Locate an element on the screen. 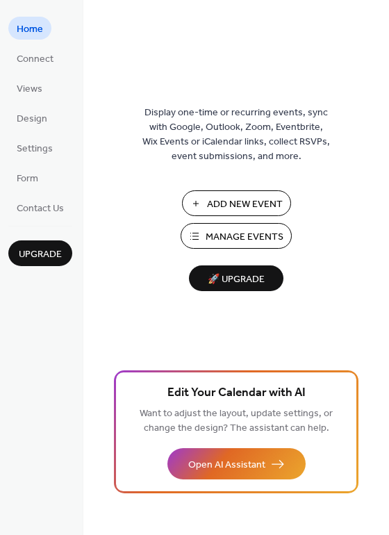 This screenshot has width=389, height=535. span: Want to adjust the layout, update settings, or change the design? The assistant can help. is located at coordinates (236, 421).